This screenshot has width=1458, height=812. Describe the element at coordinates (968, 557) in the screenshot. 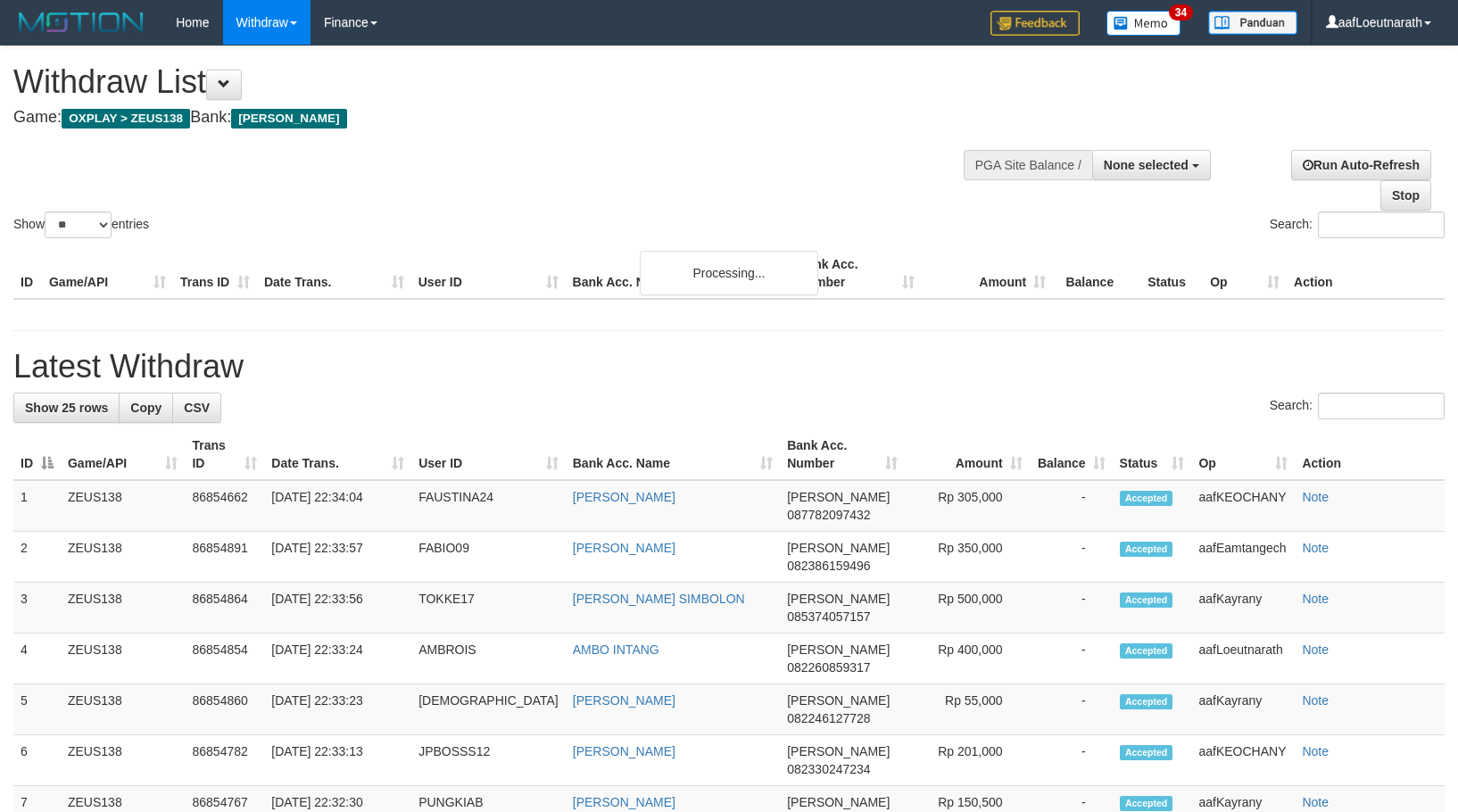

I see `td: Rp 350,000` at that location.